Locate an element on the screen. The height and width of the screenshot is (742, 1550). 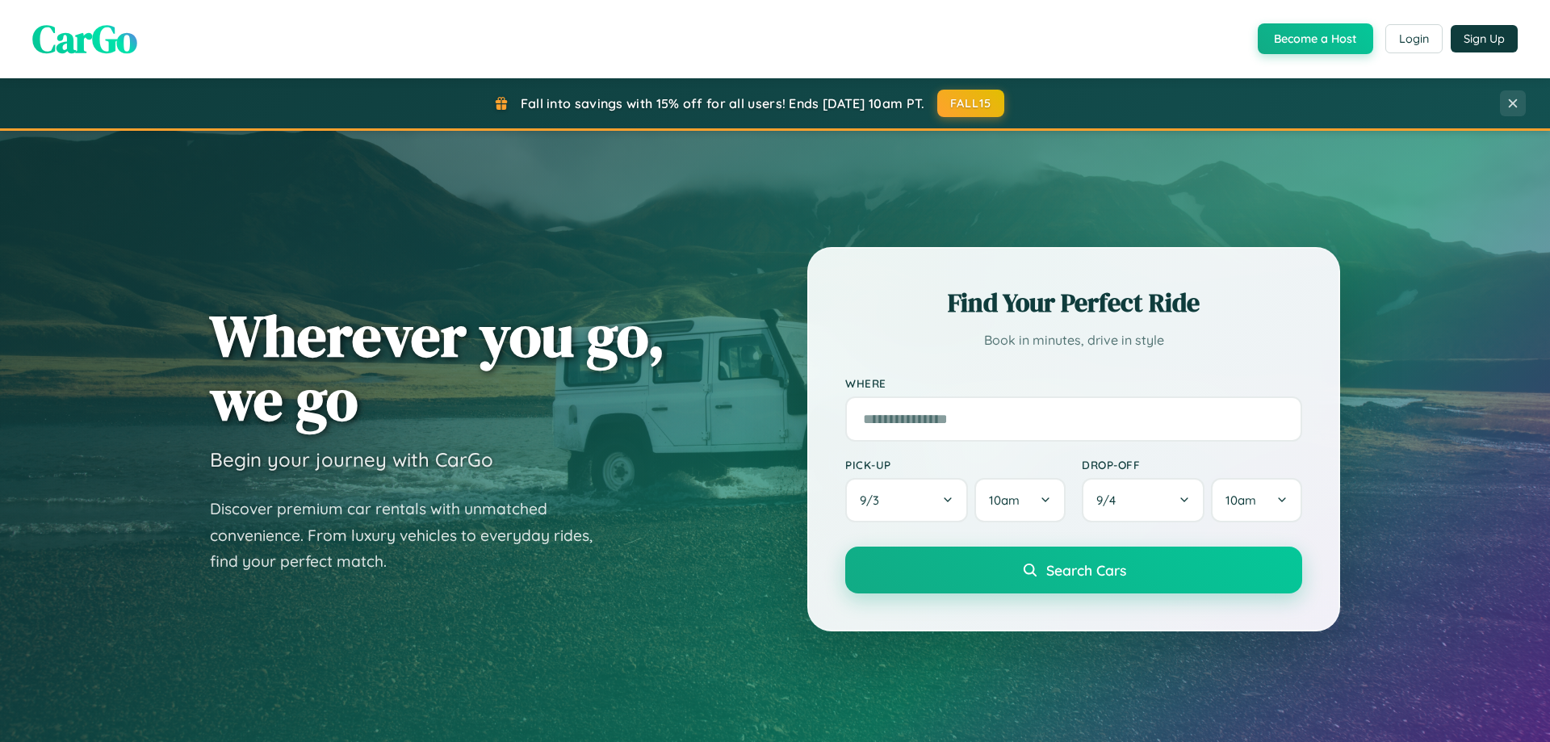
button: 9/3 is located at coordinates (907, 500).